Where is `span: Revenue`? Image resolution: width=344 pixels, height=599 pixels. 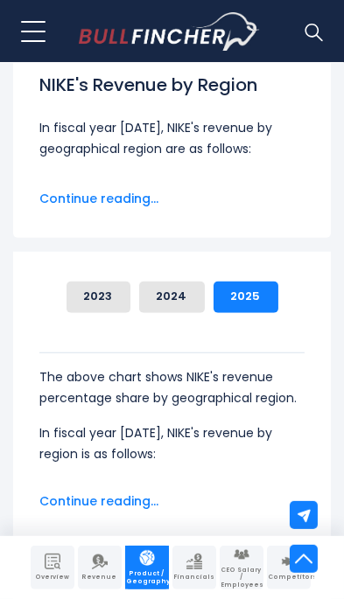 span: Revenue is located at coordinates (100, 577).